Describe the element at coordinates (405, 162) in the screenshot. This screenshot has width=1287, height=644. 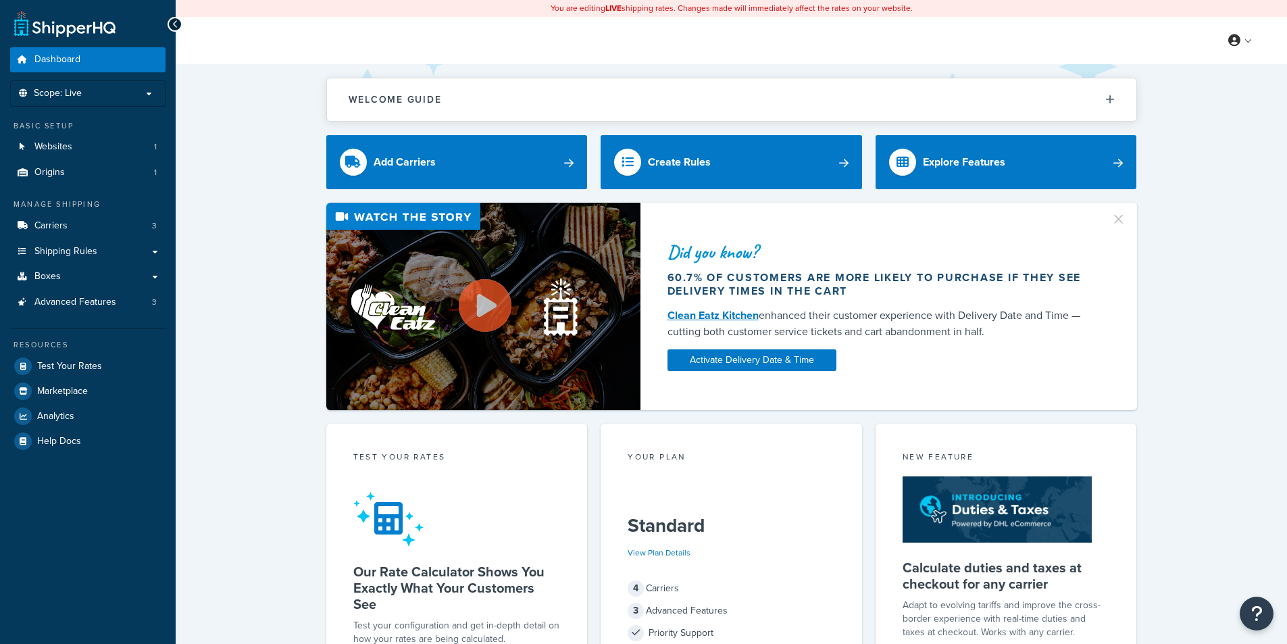
I see `div: Add Carriers` at that location.